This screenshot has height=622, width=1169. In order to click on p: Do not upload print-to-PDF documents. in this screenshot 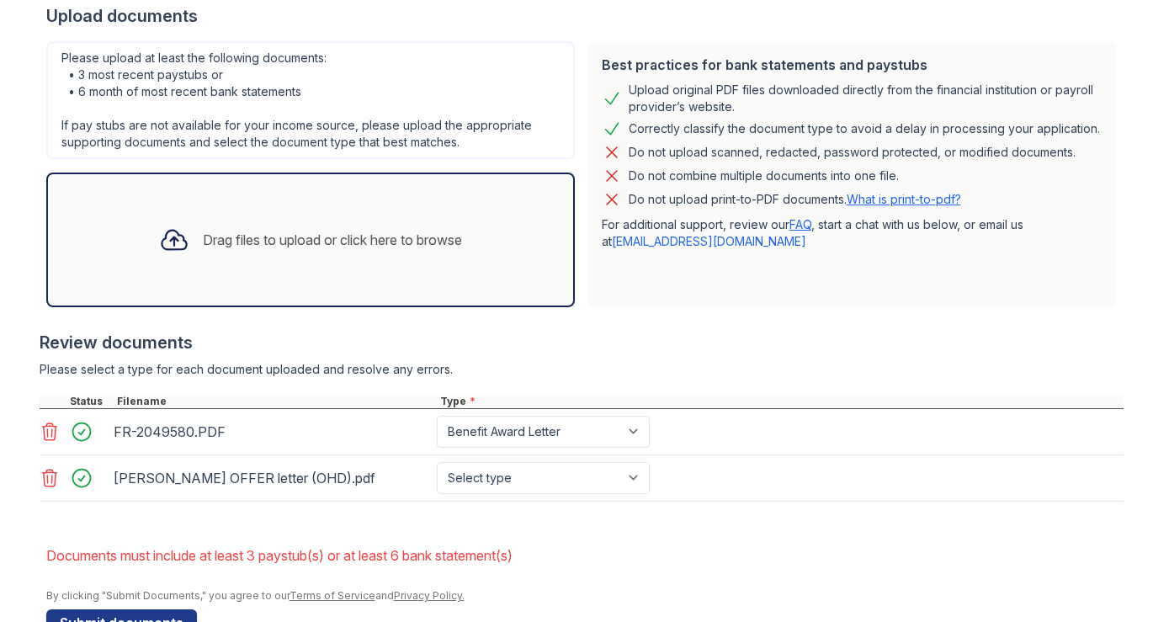, I will do `click(795, 200)`.